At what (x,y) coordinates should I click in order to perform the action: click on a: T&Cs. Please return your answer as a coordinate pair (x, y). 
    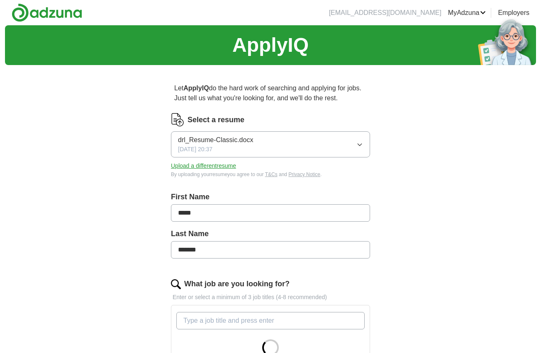
    Looking at the image, I should click on (271, 175).